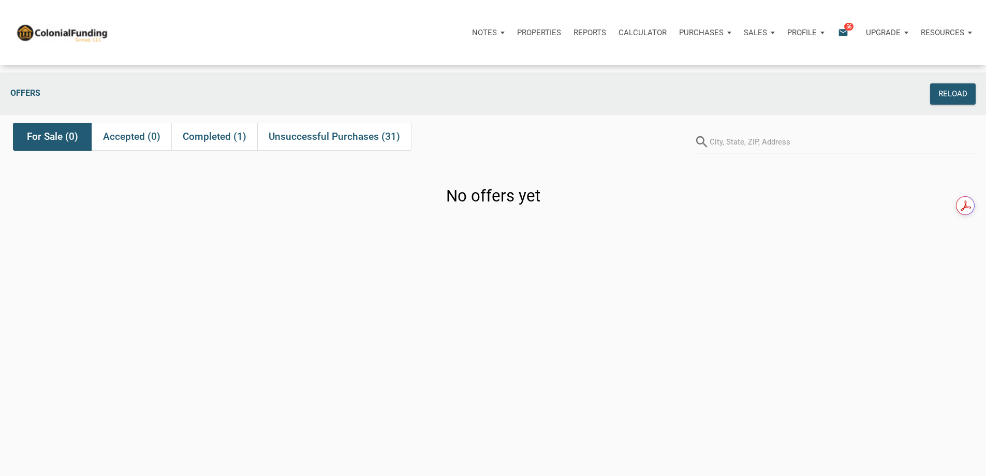 This screenshot has height=476, width=986. Describe the element at coordinates (759, 33) in the screenshot. I see `button: Sales` at that location.